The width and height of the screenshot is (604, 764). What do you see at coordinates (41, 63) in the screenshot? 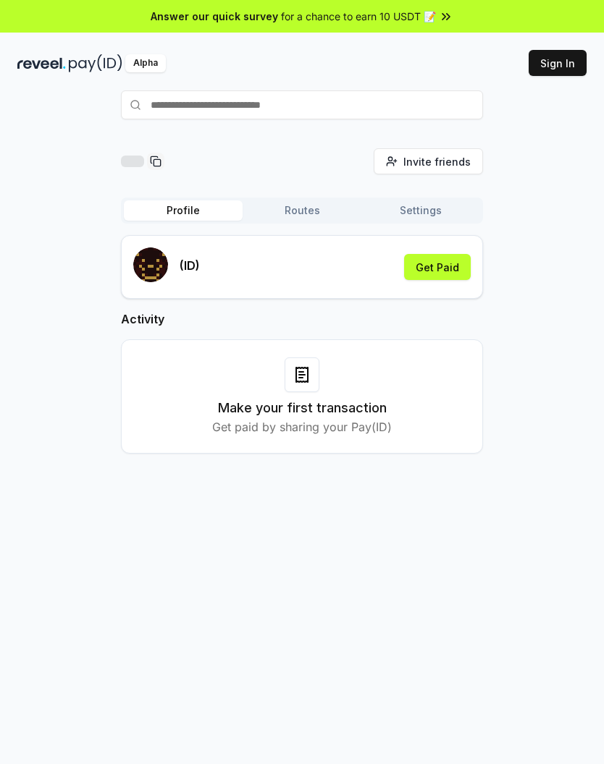
I see `img: reveel_dark` at bounding box center [41, 63].